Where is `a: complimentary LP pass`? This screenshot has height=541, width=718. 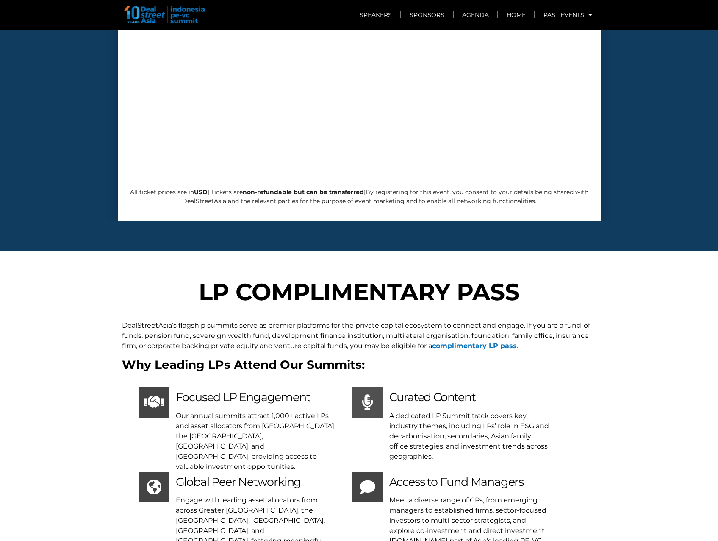 a: complimentary LP pass is located at coordinates (475, 345).